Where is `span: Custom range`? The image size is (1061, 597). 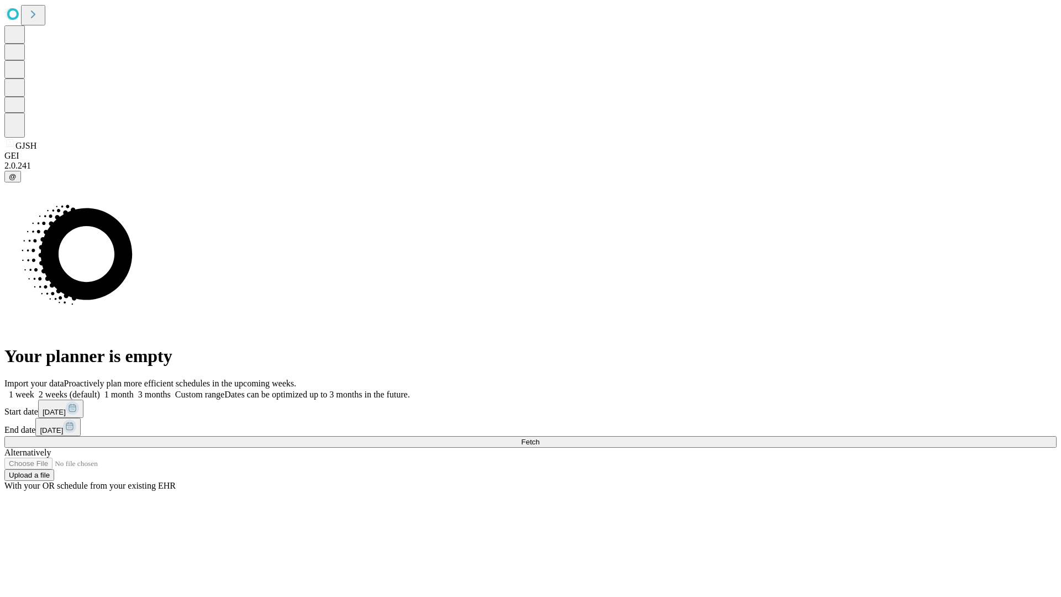
span: Custom range is located at coordinates (200, 394).